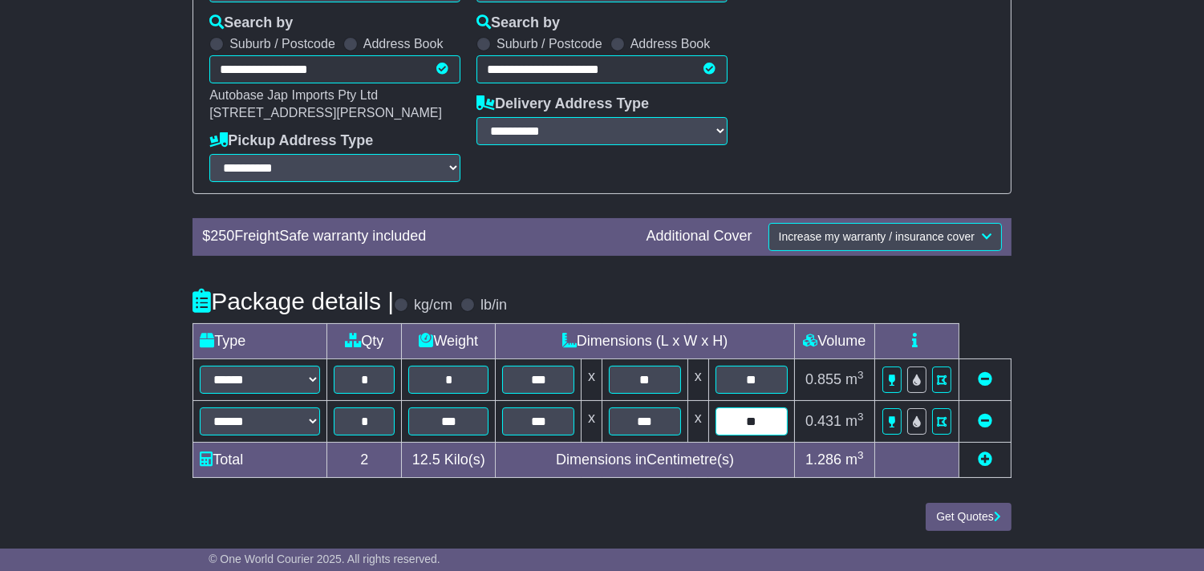  I want to click on label: Pickup Address Type, so click(291, 141).